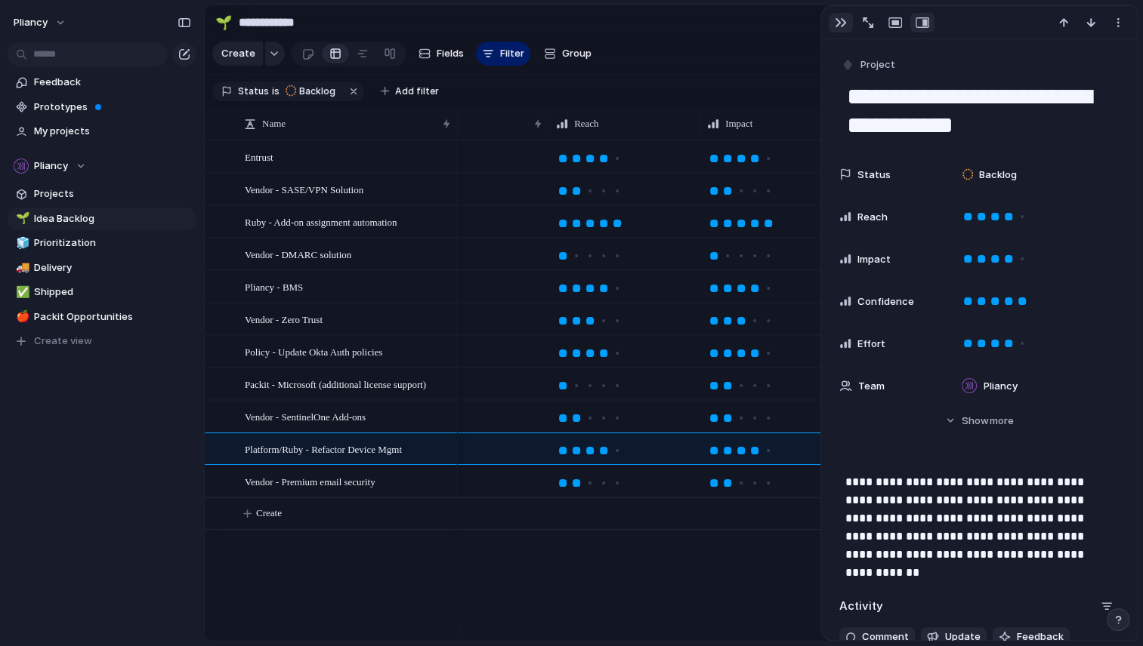  Describe the element at coordinates (102, 131) in the screenshot. I see `a: My projects` at that location.